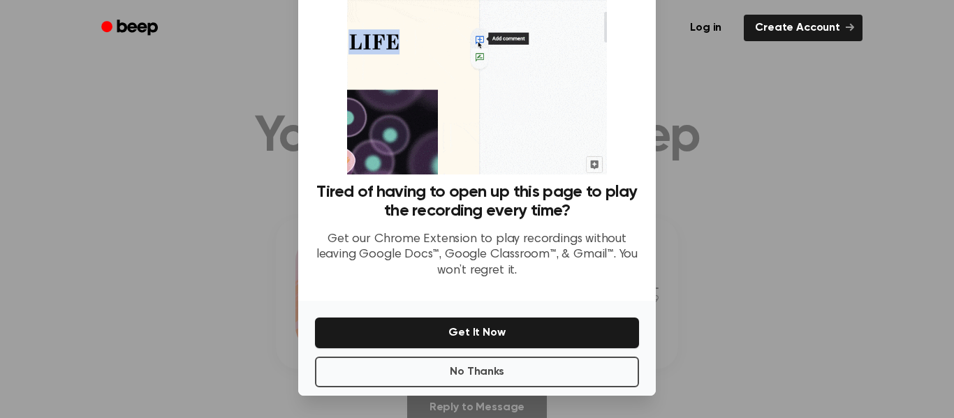  I want to click on a: Log in, so click(705, 28).